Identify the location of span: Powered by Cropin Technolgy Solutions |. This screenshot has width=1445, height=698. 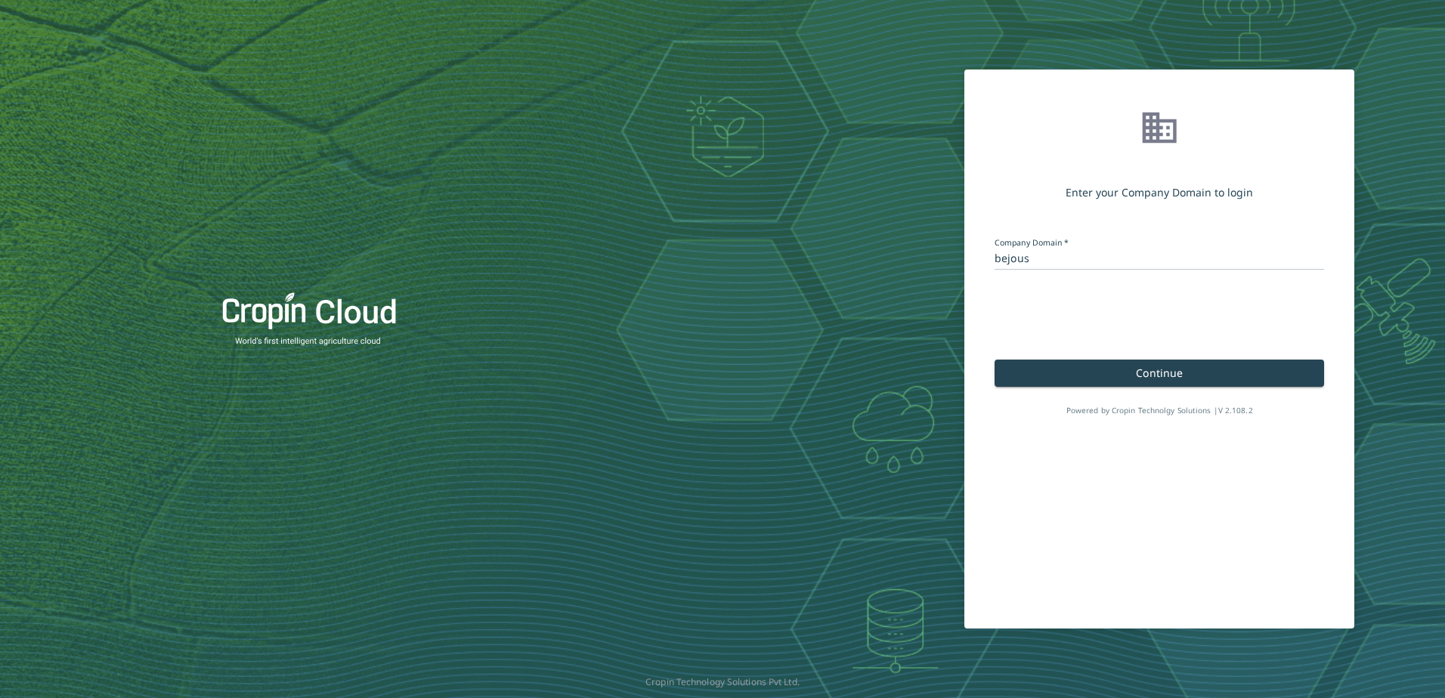
(1159, 410).